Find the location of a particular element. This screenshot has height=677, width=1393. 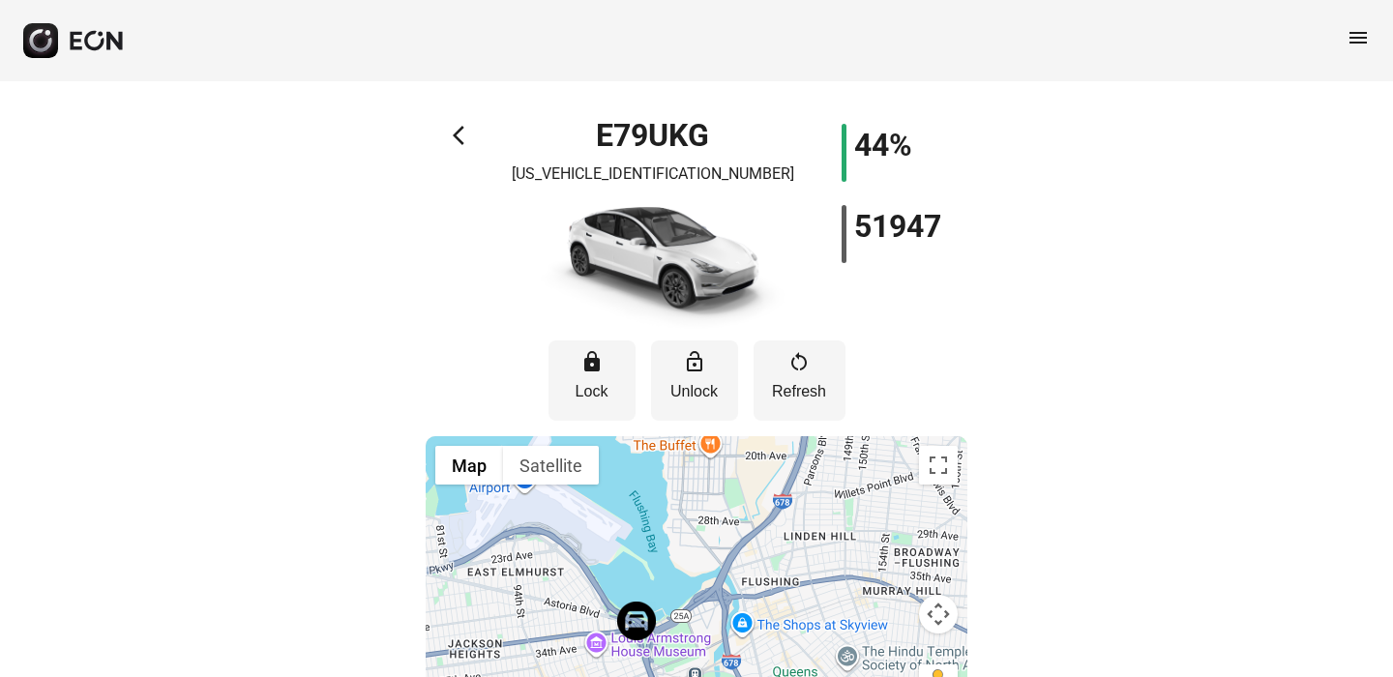

span: lock is located at coordinates (592, 362).